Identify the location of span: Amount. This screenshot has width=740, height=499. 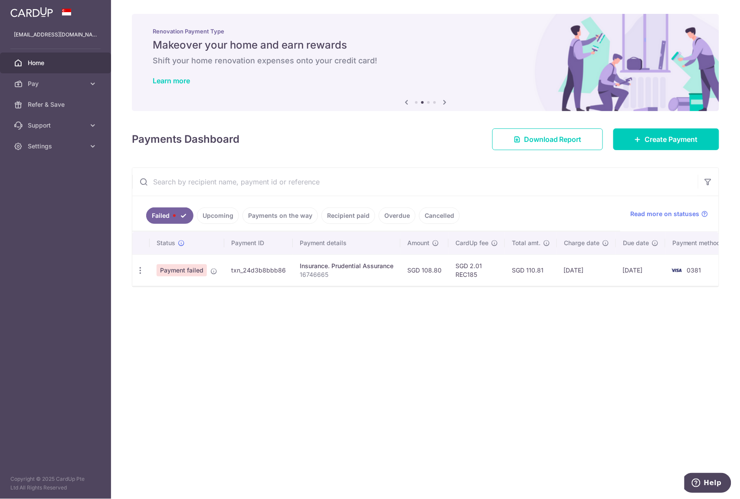
(418, 243).